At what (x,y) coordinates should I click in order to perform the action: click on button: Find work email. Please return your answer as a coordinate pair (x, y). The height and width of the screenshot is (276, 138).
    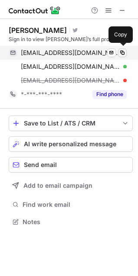
    Looking at the image, I should click on (71, 205).